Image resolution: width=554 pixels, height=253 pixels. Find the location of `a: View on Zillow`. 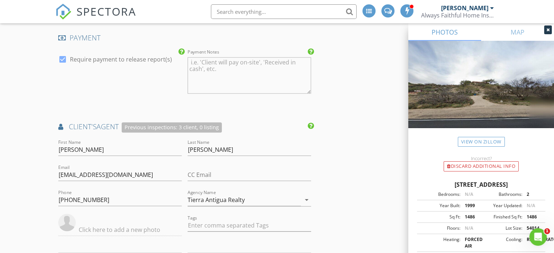

a: View on Zillow is located at coordinates (481, 142).